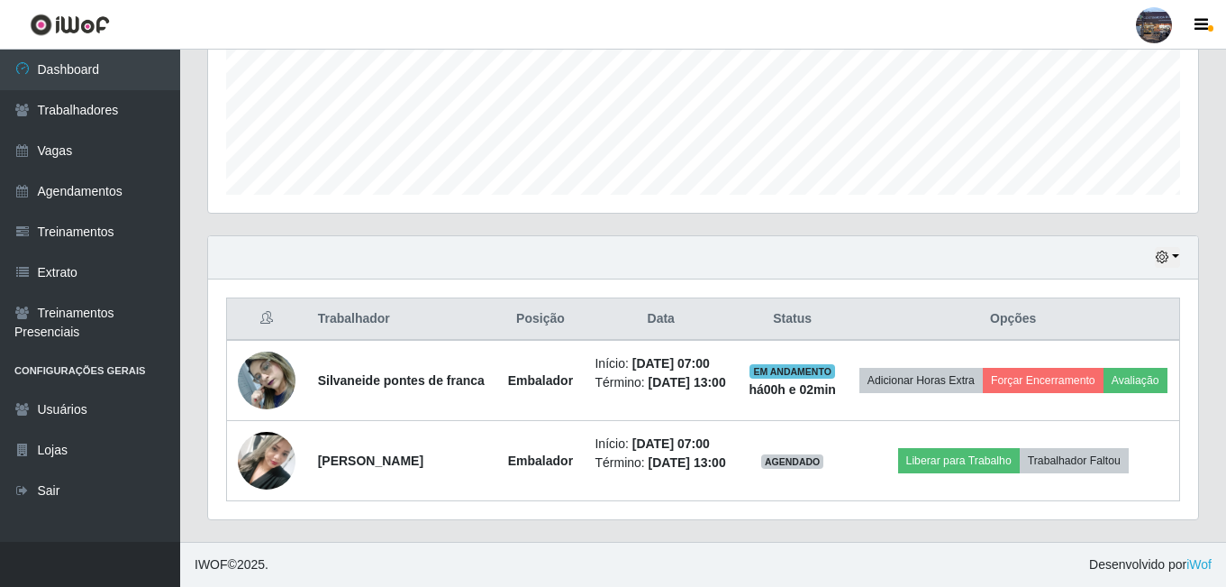 The image size is (1226, 587). I want to click on span: EM ANDAMENTO, so click(792, 371).